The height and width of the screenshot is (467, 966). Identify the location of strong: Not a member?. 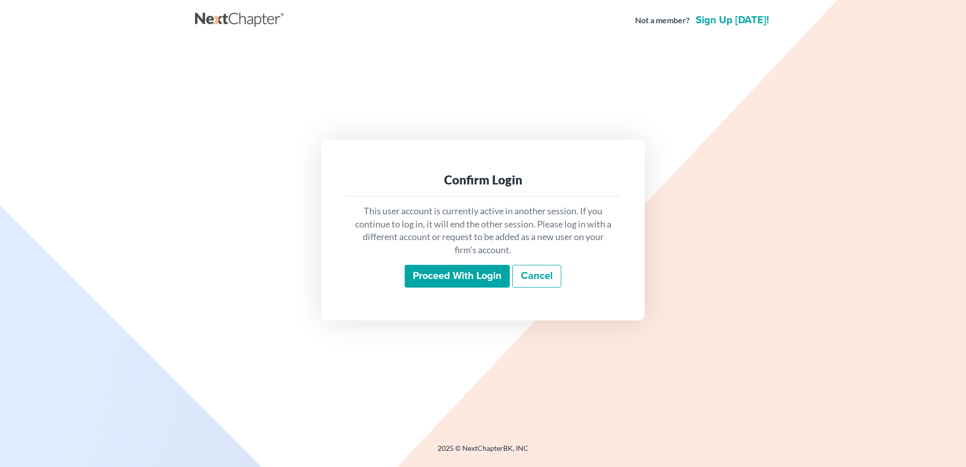
(662, 20).